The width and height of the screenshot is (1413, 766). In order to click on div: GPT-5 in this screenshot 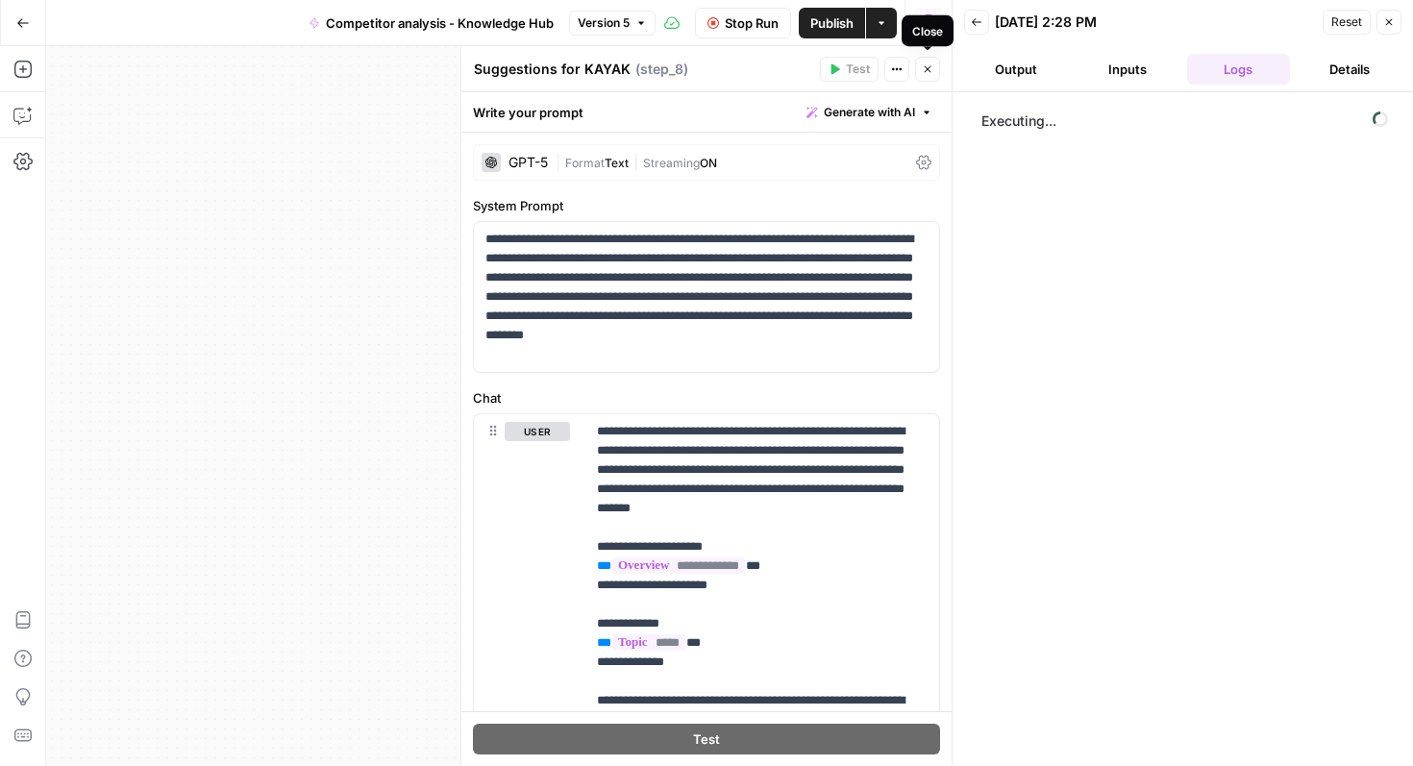, I will do `click(528, 162)`.